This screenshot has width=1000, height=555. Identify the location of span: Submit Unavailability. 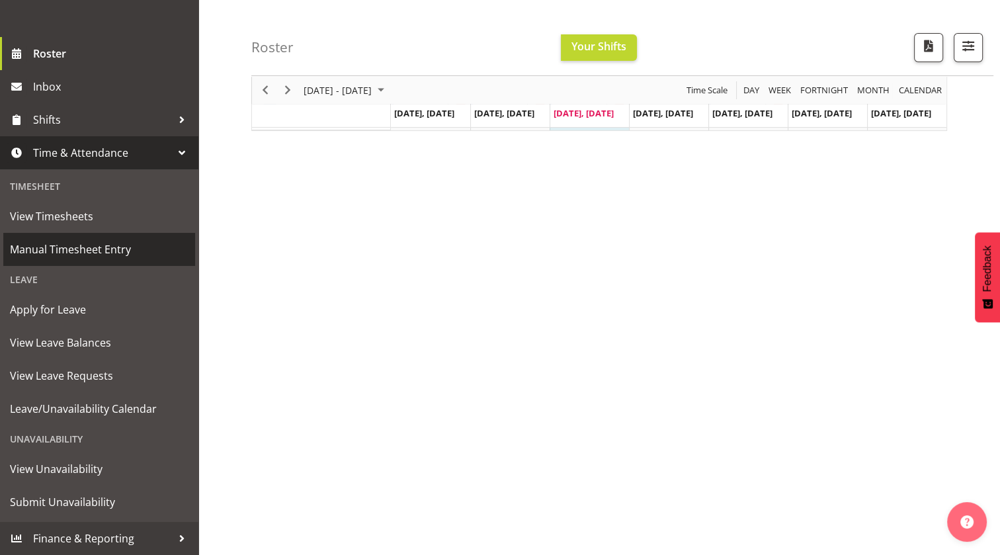
(99, 502).